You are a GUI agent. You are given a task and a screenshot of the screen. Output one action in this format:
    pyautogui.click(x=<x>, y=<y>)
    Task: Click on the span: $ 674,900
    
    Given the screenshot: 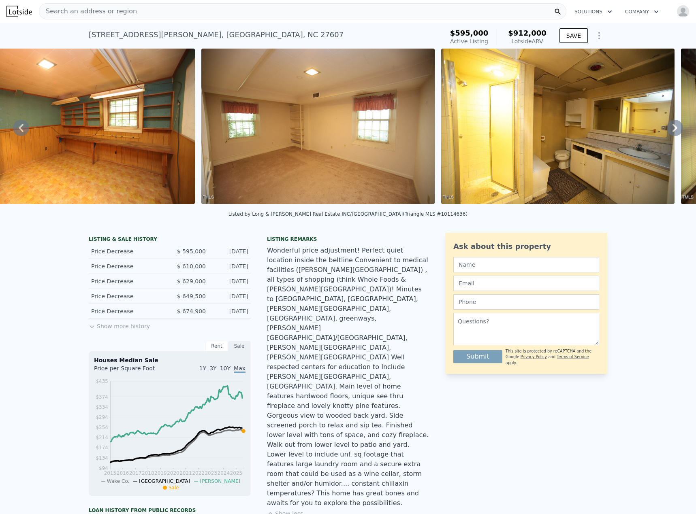 What is the action you would take?
    pyautogui.click(x=191, y=311)
    